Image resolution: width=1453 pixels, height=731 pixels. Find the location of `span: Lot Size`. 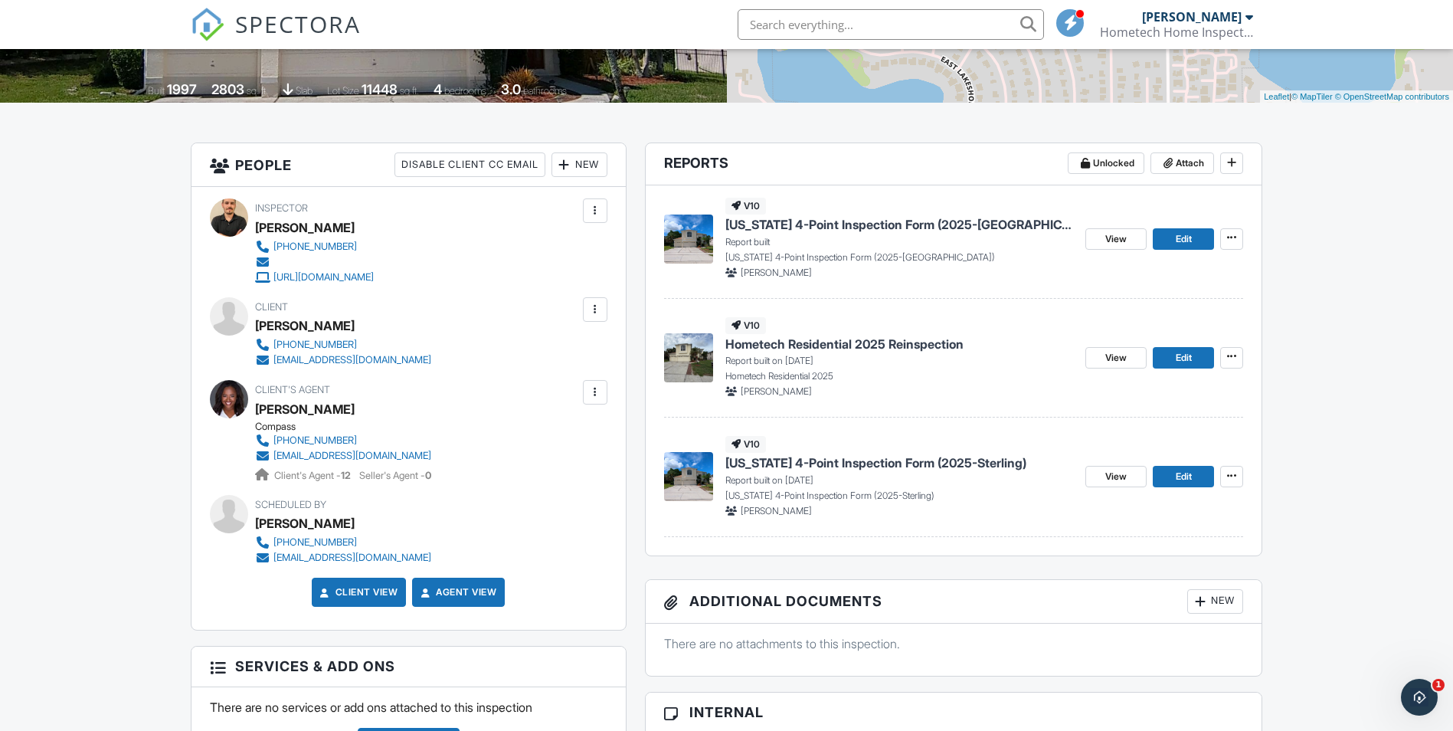

span: Lot Size is located at coordinates (343, 90).